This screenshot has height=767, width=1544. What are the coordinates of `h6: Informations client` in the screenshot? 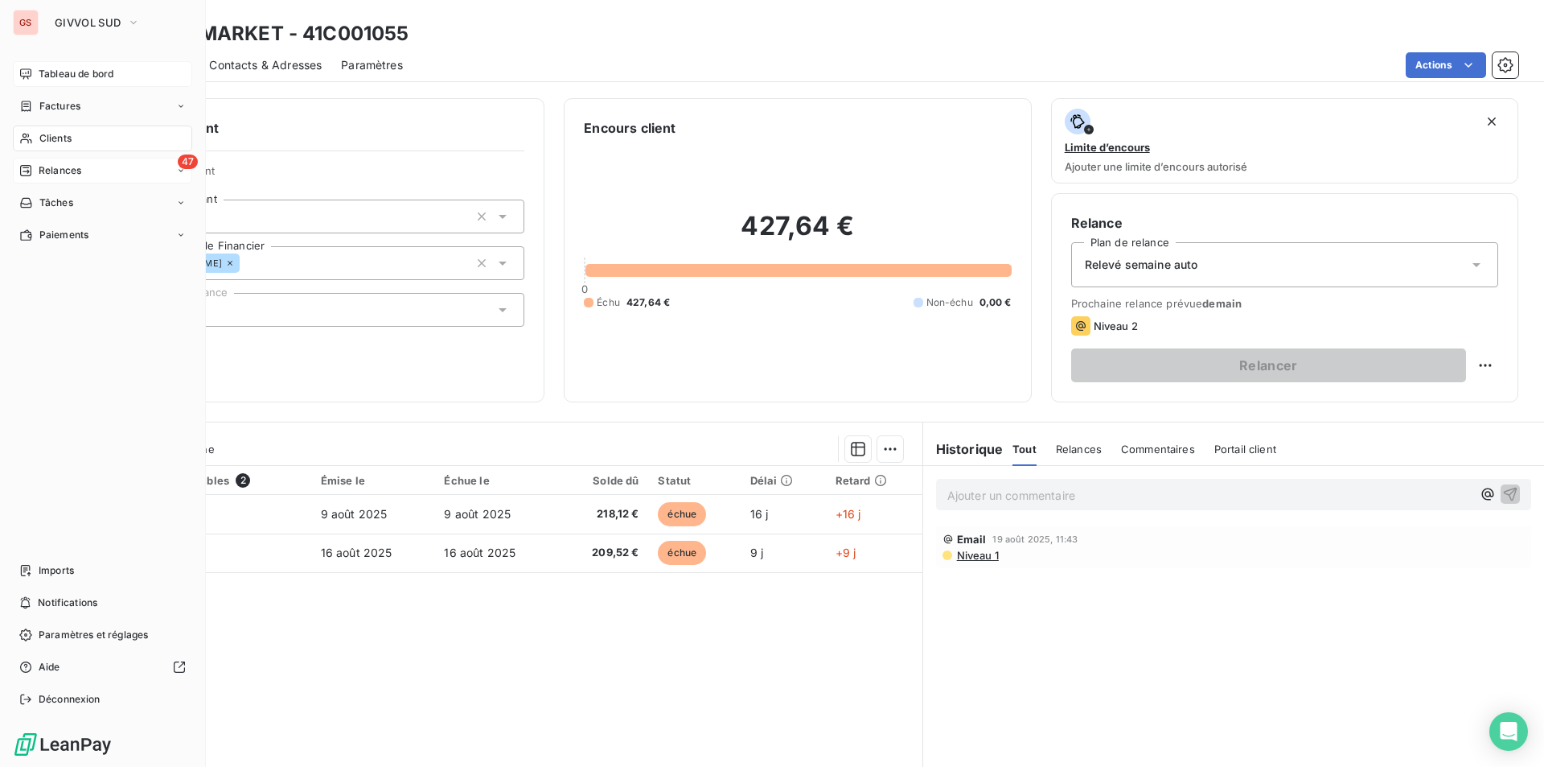 It's located at (310, 128).